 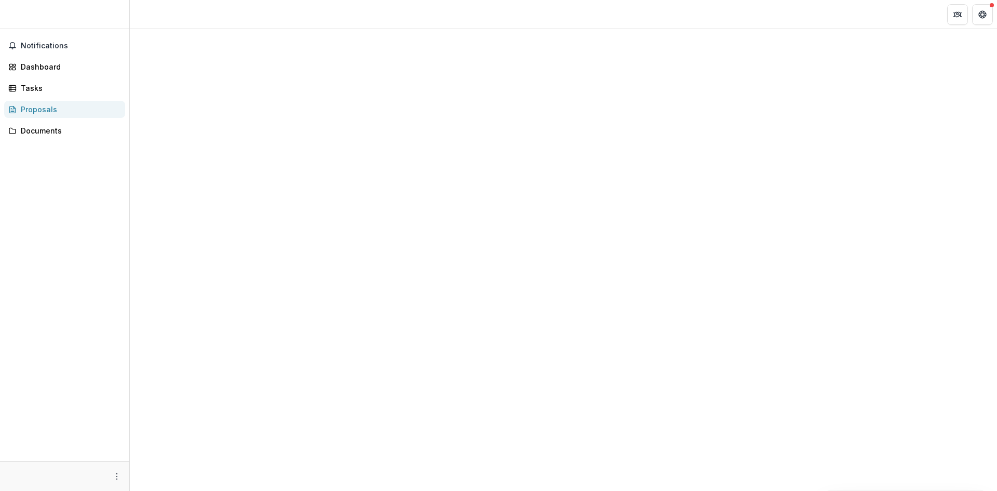 What do you see at coordinates (64, 46) in the screenshot?
I see `button: Notifications` at bounding box center [64, 46].